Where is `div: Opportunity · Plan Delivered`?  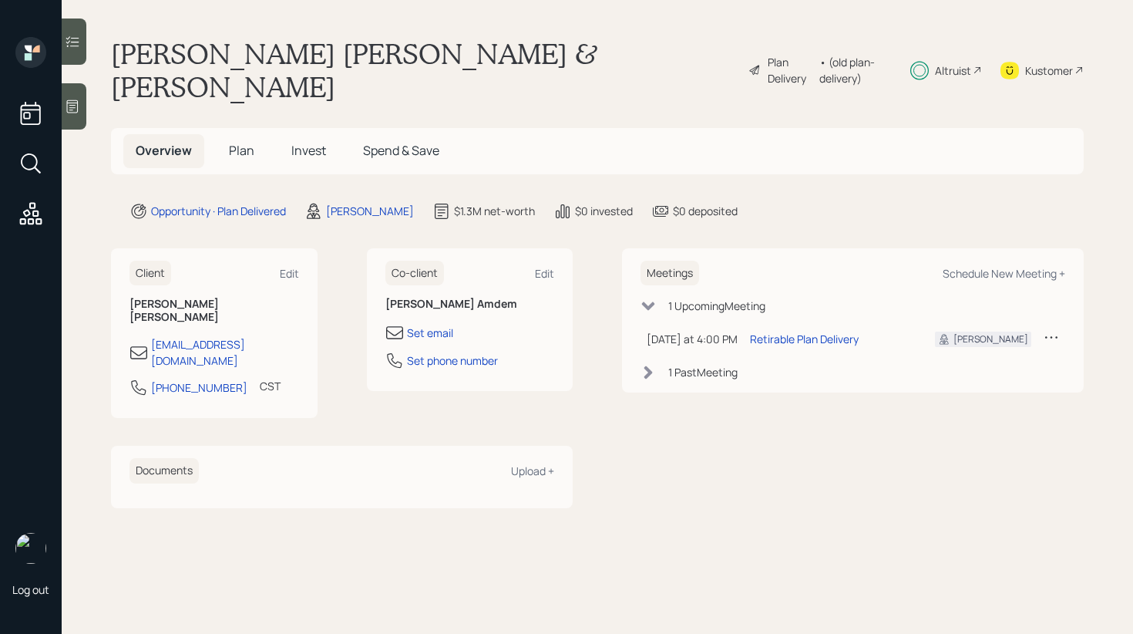 div: Opportunity · Plan Delivered is located at coordinates (218, 210).